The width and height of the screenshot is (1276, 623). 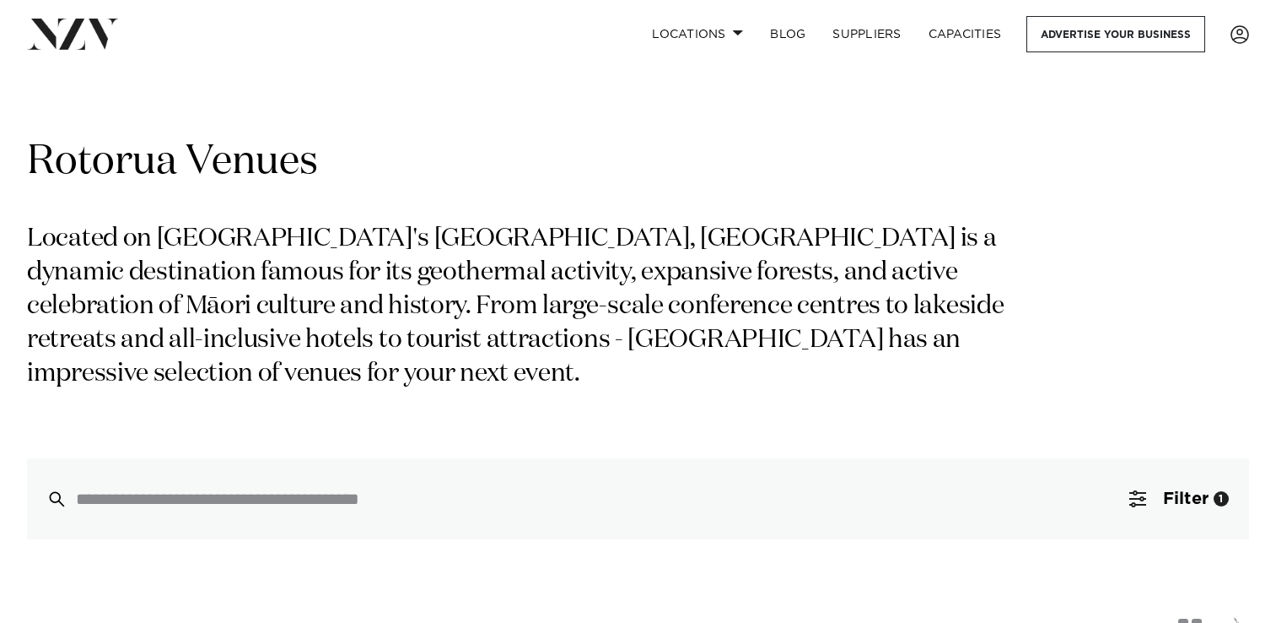 What do you see at coordinates (788, 34) in the screenshot?
I see `a: BLOG` at bounding box center [788, 34].